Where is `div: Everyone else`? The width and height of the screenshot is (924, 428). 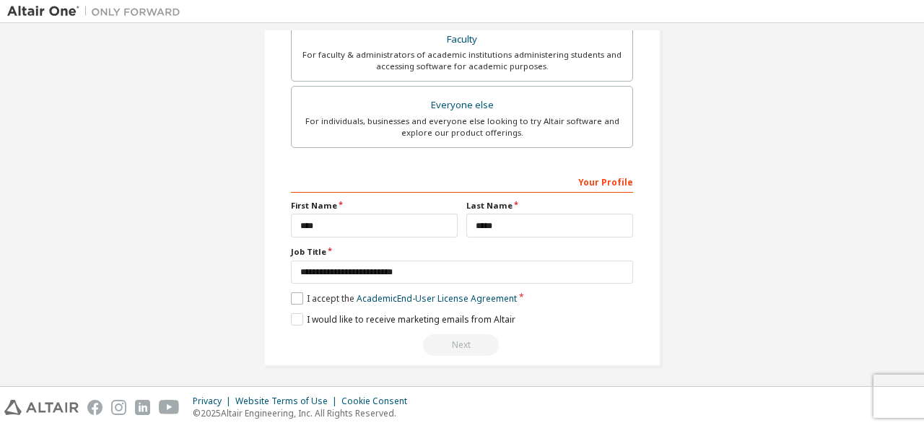
div: Everyone else is located at coordinates (462, 105).